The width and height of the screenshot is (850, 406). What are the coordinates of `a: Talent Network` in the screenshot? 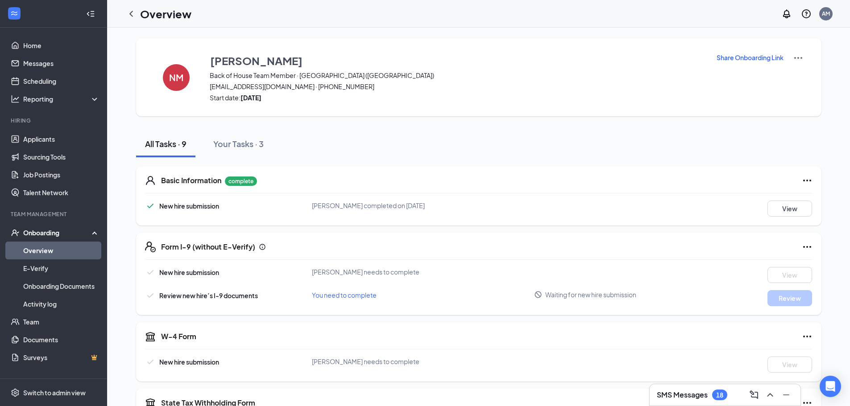 It's located at (61, 193).